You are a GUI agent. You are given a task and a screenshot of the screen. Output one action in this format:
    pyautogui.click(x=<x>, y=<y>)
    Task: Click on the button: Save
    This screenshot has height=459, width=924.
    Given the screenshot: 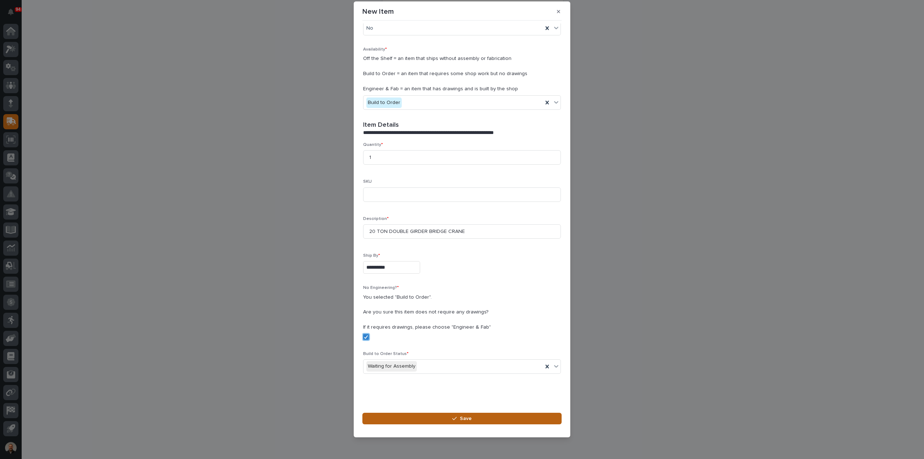 What is the action you would take?
    pyautogui.click(x=462, y=418)
    